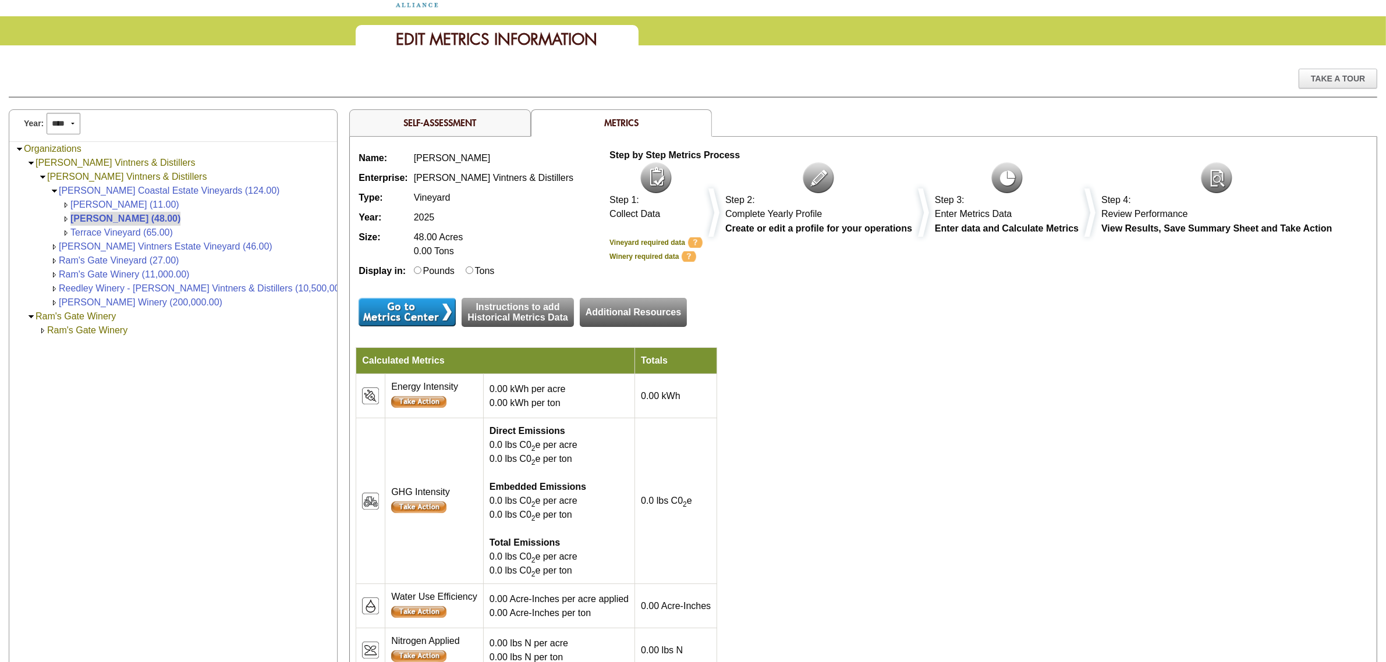 The image size is (1386, 662). What do you see at coordinates (495, 361) in the screenshot?
I see `td: Calculated Metrics` at bounding box center [495, 361].